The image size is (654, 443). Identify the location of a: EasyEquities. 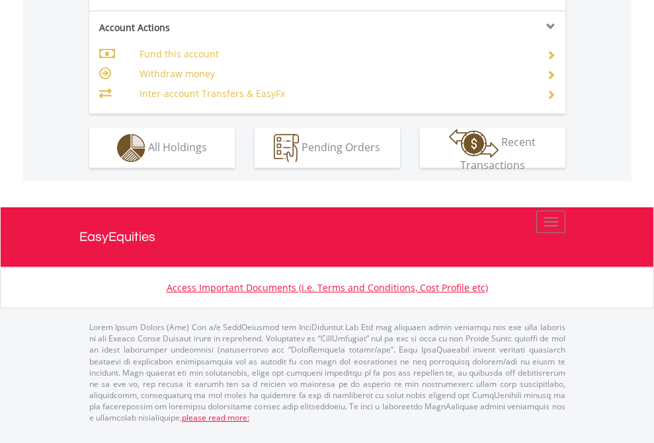
(327, 237).